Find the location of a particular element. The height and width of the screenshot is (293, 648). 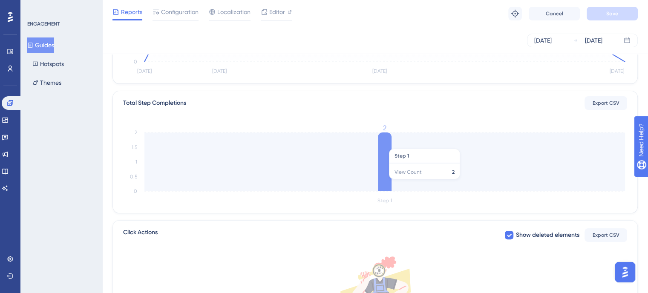

span: Localization is located at coordinates (234, 12).